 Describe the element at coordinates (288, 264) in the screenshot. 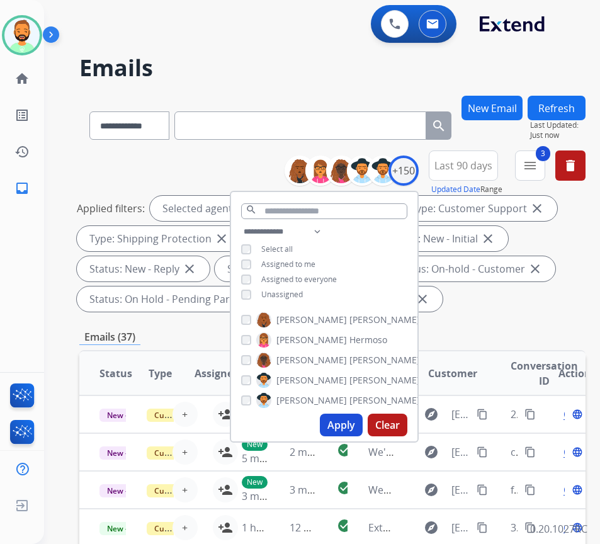

I see `span: Assigned to me` at that location.